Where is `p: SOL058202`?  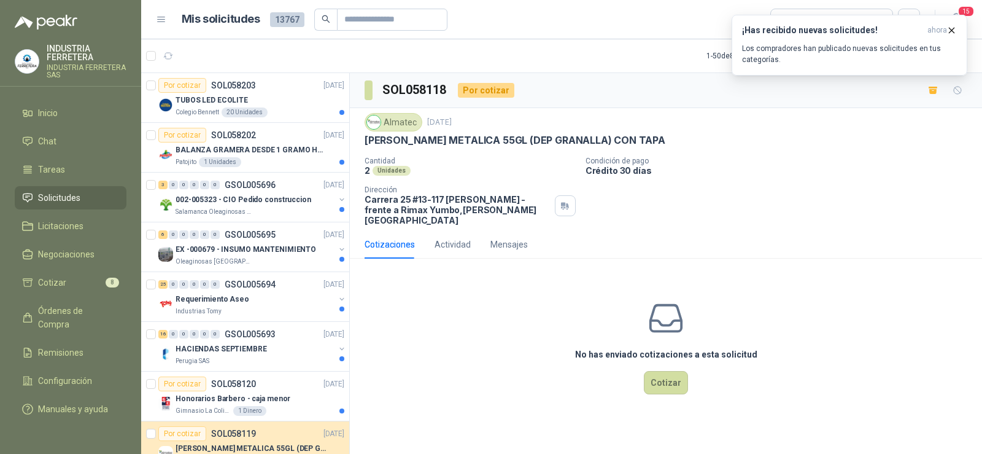
p: SOL058202 is located at coordinates (233, 135).